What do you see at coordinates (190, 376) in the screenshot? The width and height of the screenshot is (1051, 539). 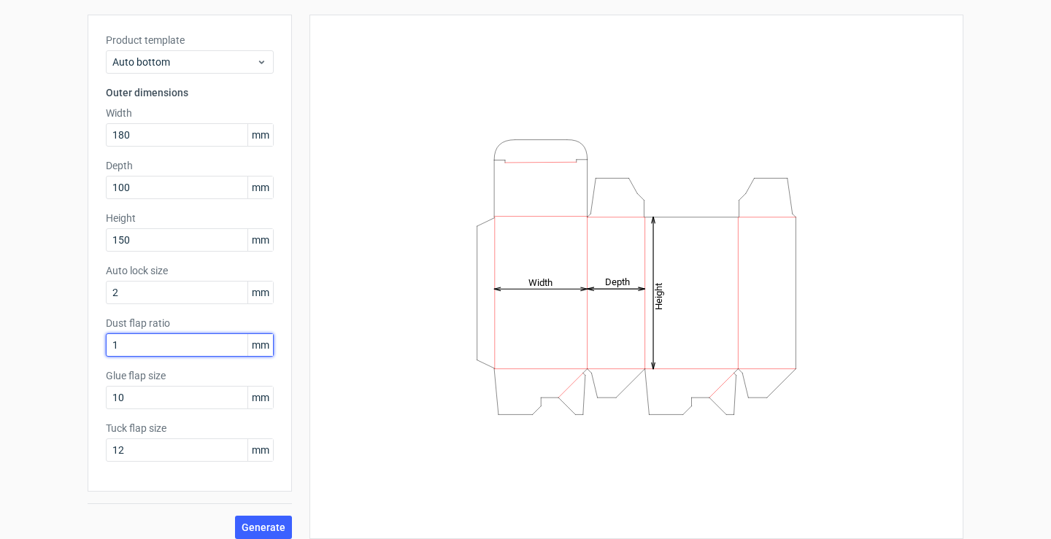 I see `label: Glue flap size` at bounding box center [190, 376].